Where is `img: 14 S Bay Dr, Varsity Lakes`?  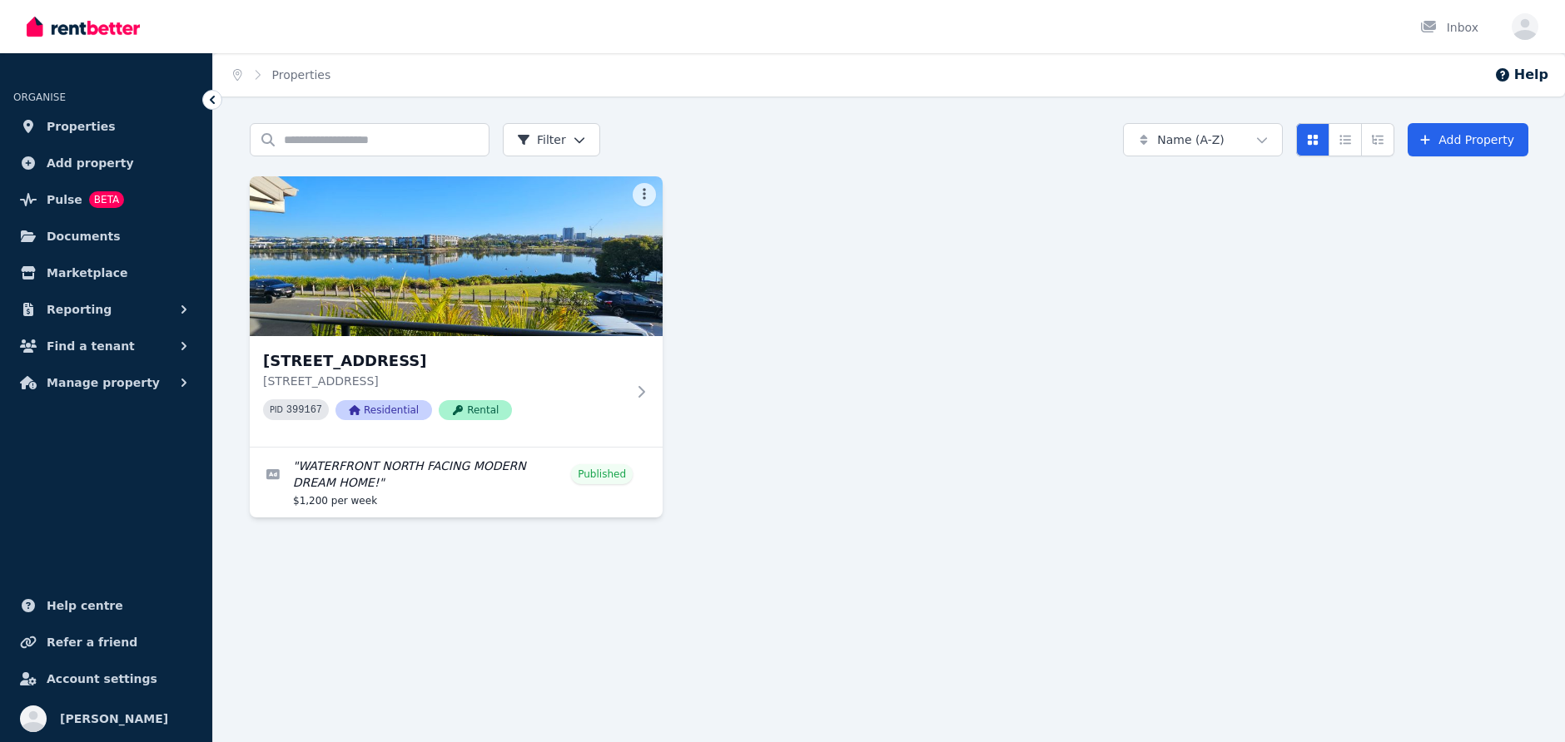
img: 14 S Bay Dr, Varsity Lakes is located at coordinates (456, 256).